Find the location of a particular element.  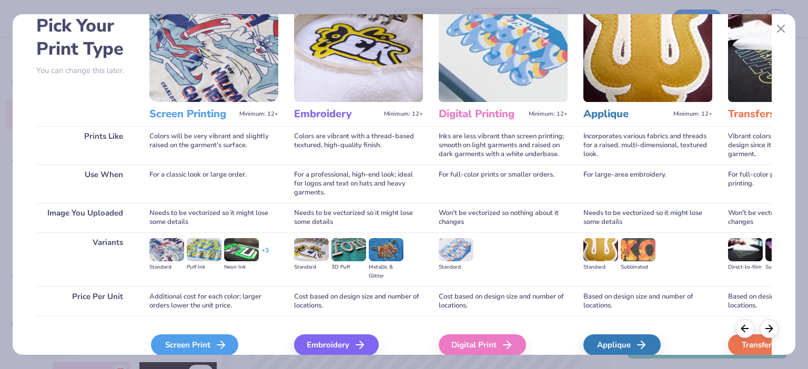

div: For full-color prints or smaller orders. is located at coordinates (503, 184).